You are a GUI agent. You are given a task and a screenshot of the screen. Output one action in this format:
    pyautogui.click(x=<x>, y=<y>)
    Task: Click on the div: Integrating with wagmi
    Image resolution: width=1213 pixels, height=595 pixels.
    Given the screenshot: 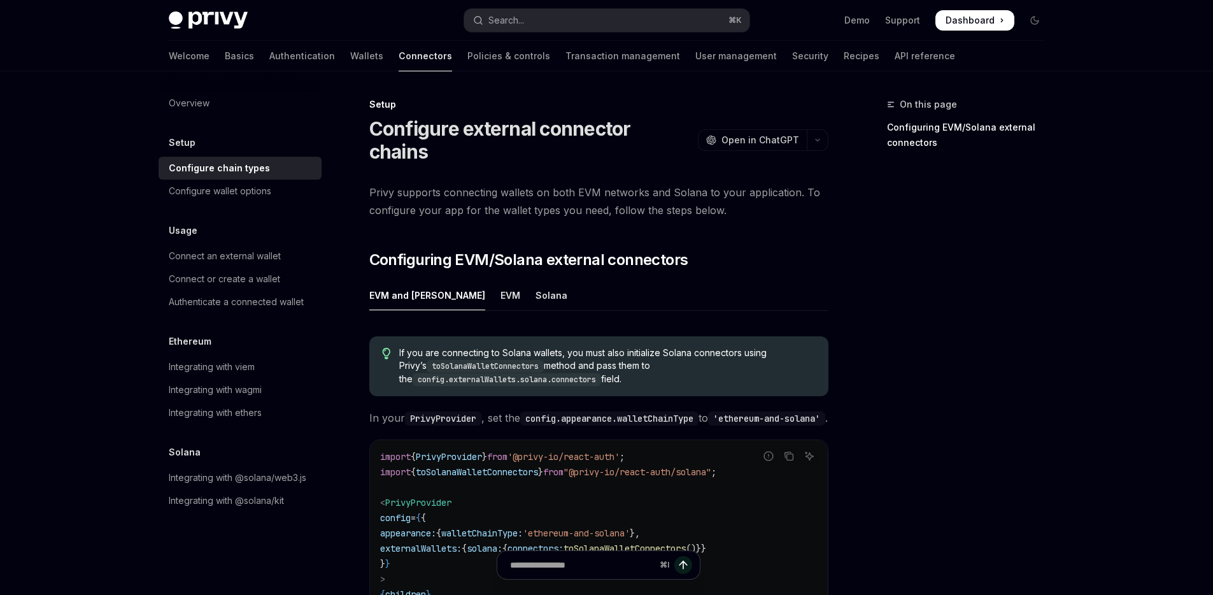 What is the action you would take?
    pyautogui.click(x=215, y=390)
    